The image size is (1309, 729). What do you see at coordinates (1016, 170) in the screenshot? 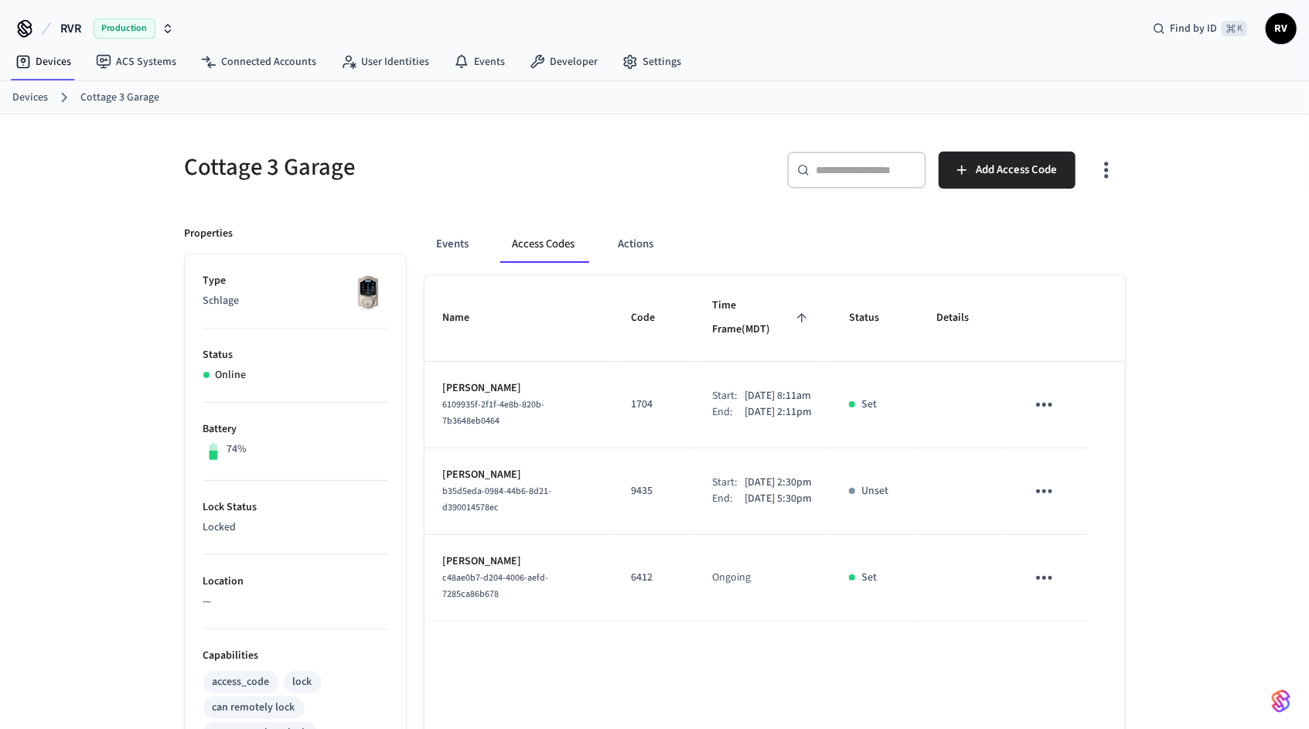
I see `span: Add Access Code` at bounding box center [1016, 170].